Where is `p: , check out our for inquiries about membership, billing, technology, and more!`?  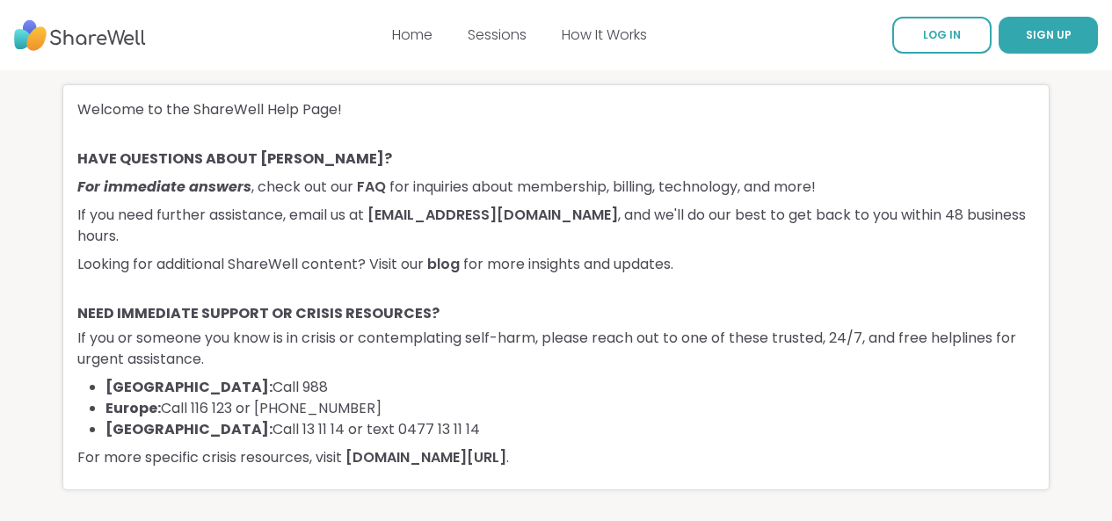
p: , check out our for inquiries about membership, billing, technology, and more! is located at coordinates (556, 187).